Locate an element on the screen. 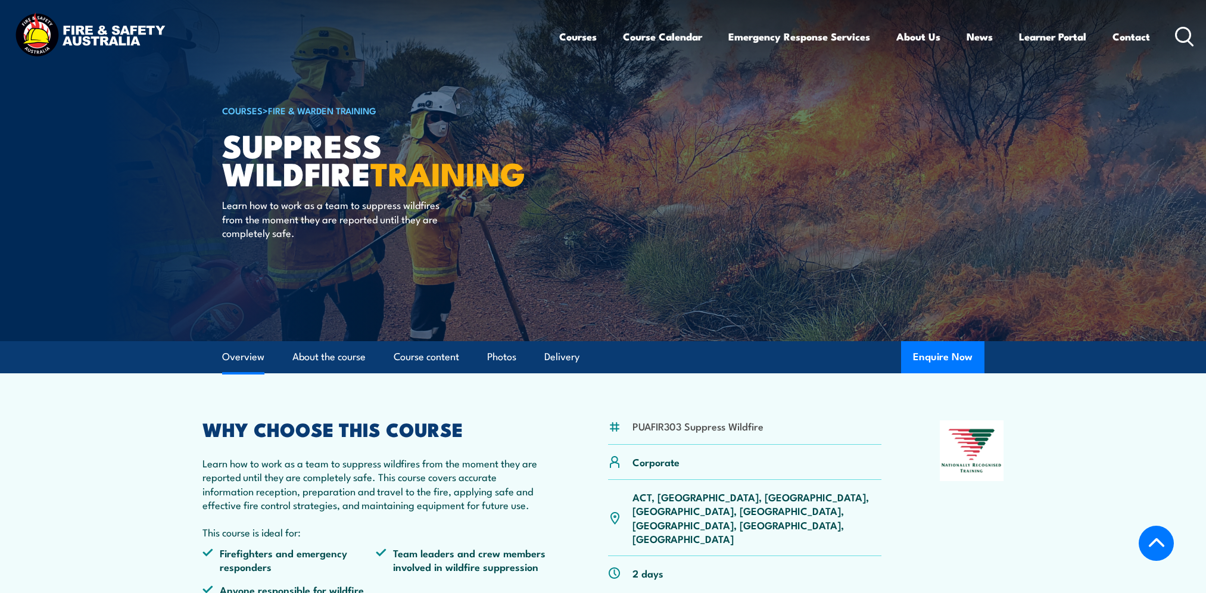 Image resolution: width=1206 pixels, height=593 pixels. a: Overview is located at coordinates (243, 357).